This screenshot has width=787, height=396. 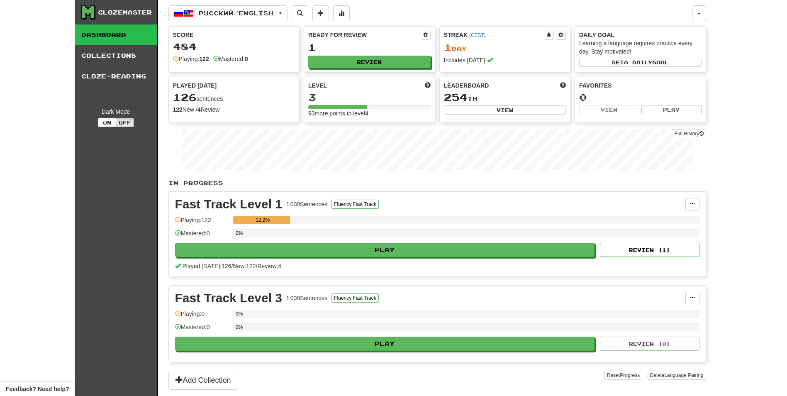 I want to click on button: Off, so click(x=125, y=122).